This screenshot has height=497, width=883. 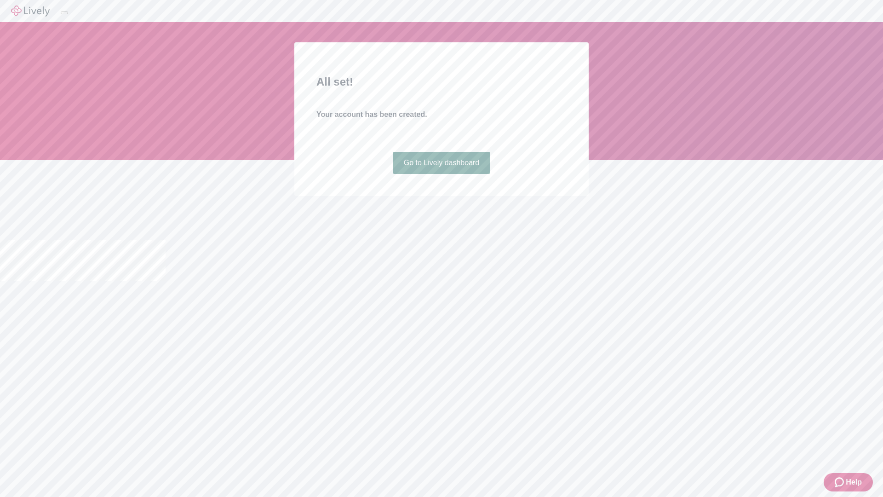 I want to click on a: Go to Lively dashboard, so click(x=442, y=163).